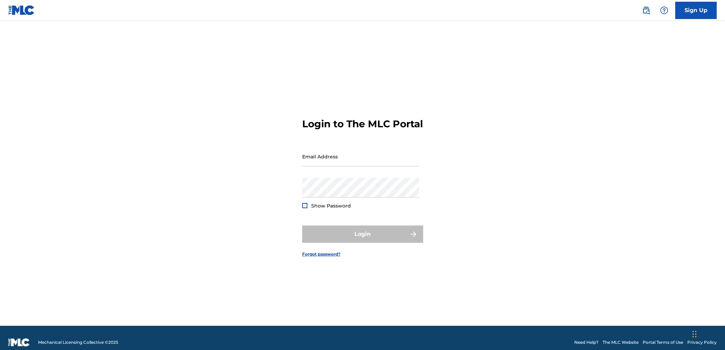  Describe the element at coordinates (19, 342) in the screenshot. I see `img: logo` at that location.